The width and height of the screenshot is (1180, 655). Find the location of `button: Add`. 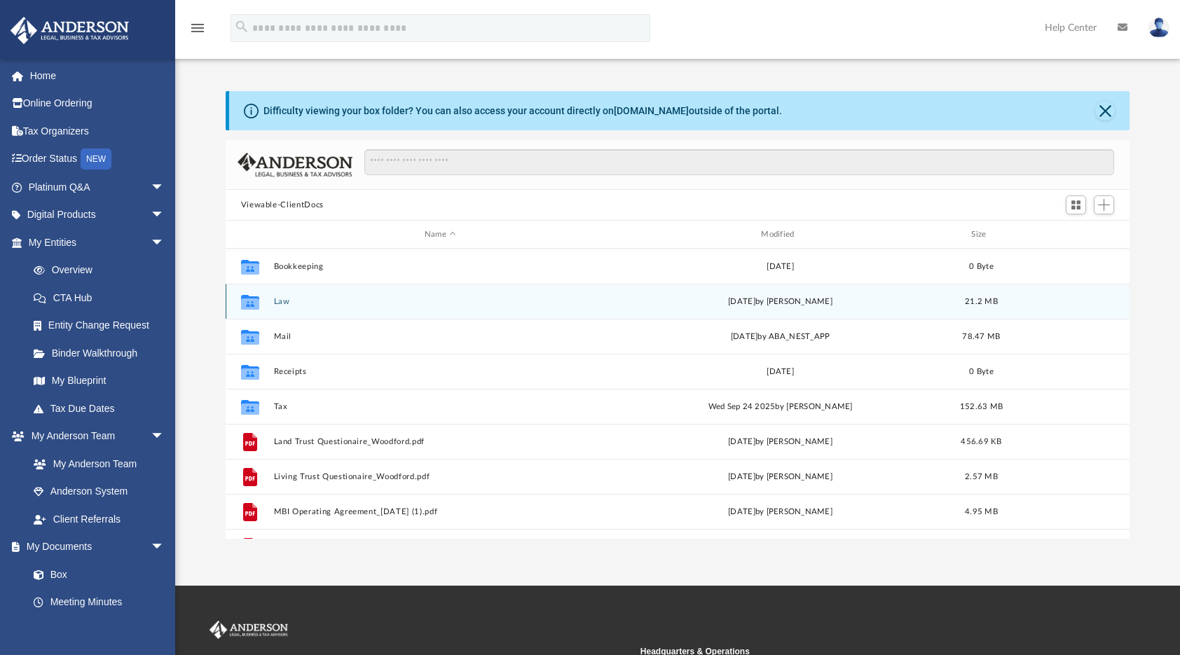

button: Add is located at coordinates (1105, 205).